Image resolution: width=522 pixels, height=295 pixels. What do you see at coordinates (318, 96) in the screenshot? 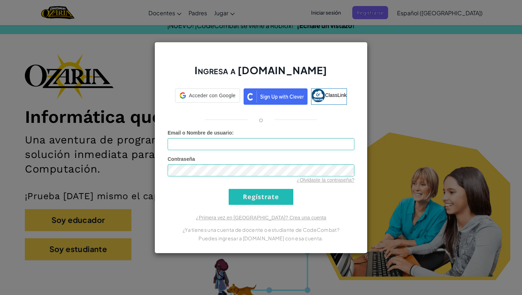
I see `img: classlink-logo-small.png` at bounding box center [318, 96].